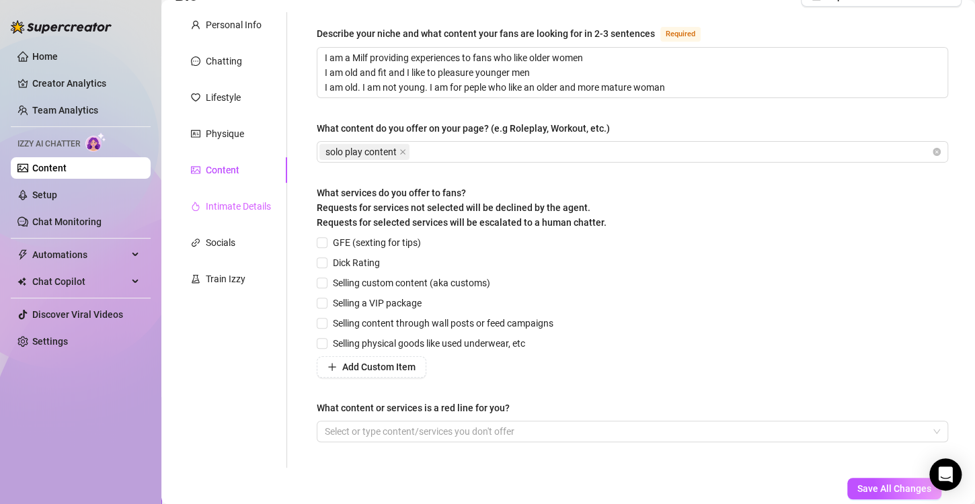 The width and height of the screenshot is (975, 504). What do you see at coordinates (65, 110) in the screenshot?
I see `a: Team Analytics` at bounding box center [65, 110].